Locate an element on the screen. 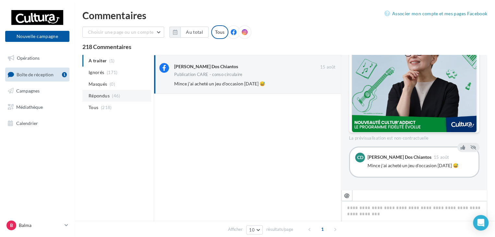 The width and height of the screenshot is (495, 237). span: résultats/page is located at coordinates (280, 229).